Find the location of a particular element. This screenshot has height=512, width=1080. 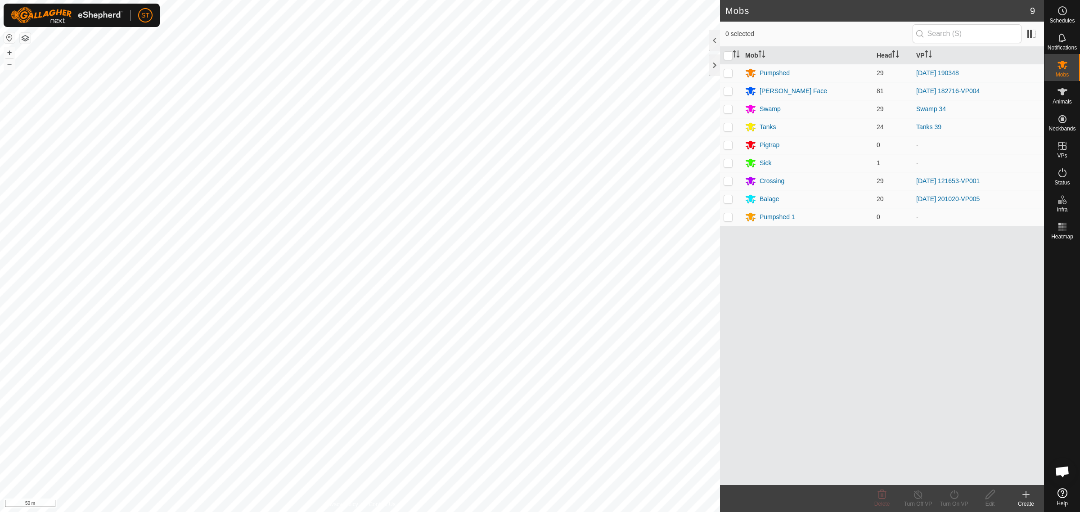

div: Pumpshed is located at coordinates (774, 73).